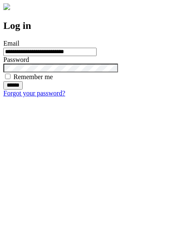 This screenshot has height=252, width=189. I want to click on h2: Log in, so click(94, 26).